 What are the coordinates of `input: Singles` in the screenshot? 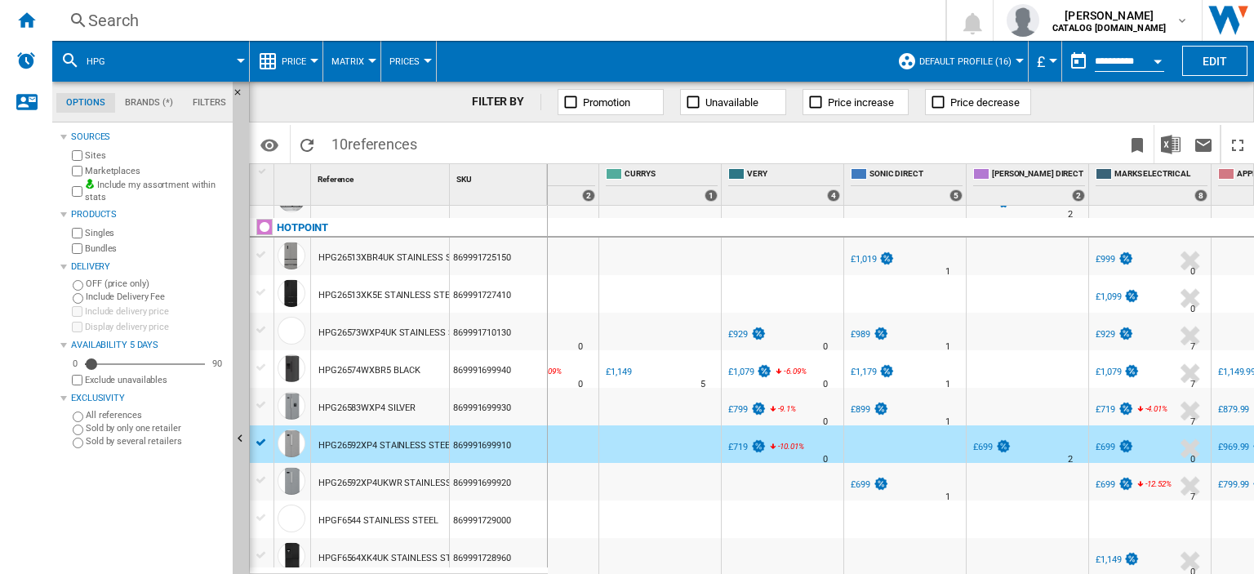 It's located at (77, 233).